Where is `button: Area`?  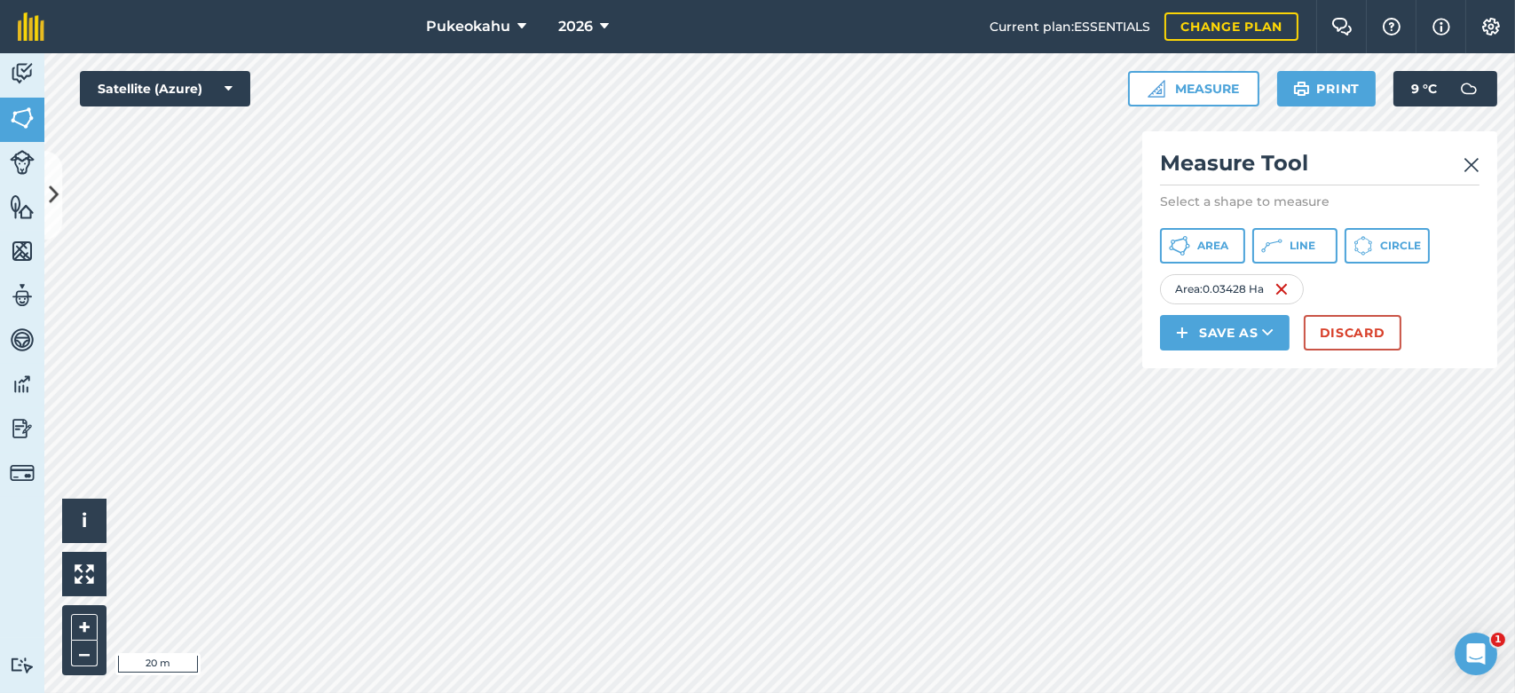 button: Area is located at coordinates (1202, 246).